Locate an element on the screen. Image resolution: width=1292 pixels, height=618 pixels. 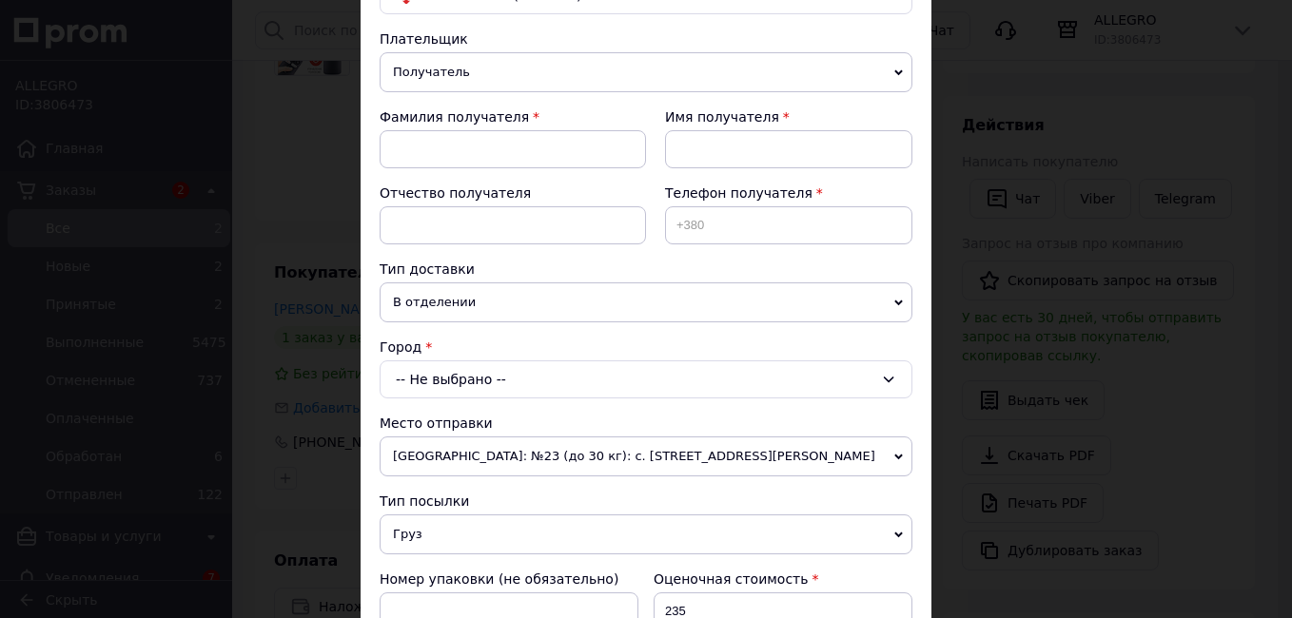
div: Город is located at coordinates (646, 347).